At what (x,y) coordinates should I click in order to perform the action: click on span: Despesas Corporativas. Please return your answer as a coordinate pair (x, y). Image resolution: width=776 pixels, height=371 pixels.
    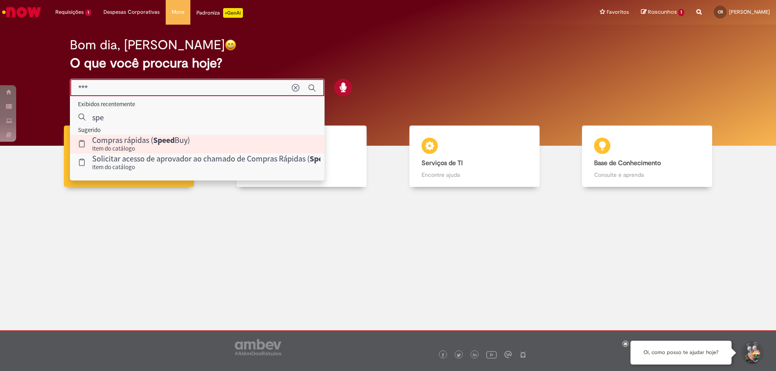
    Looking at the image, I should click on (131, 12).